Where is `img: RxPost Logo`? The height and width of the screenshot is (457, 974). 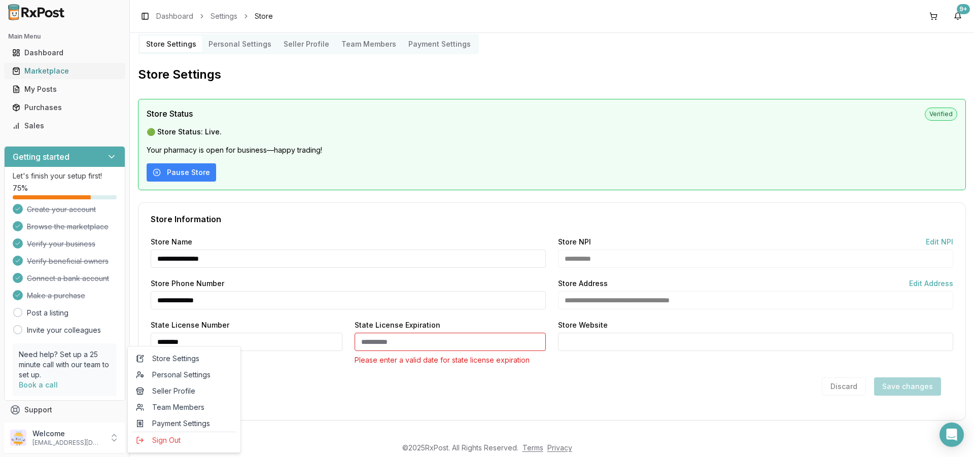
img: RxPost Logo is located at coordinates (37, 12).